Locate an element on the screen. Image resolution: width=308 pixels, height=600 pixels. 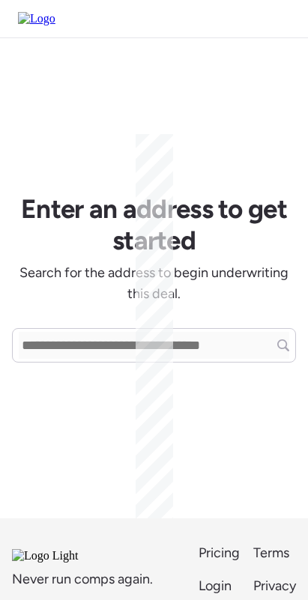
img: Logo is located at coordinates (37, 19).